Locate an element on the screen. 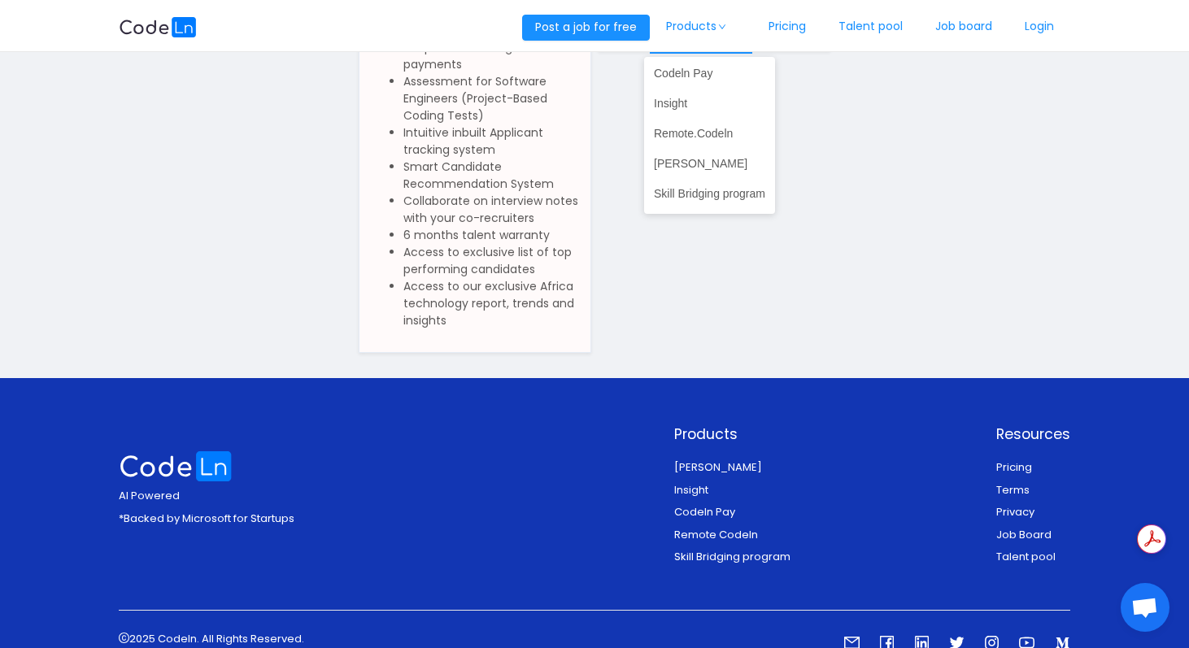 The width and height of the screenshot is (1189, 648). img: logo is located at coordinates (176, 466).